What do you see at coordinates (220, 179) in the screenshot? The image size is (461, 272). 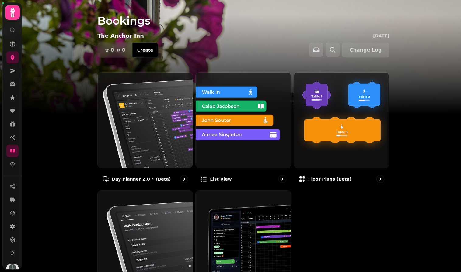 I see `p: List view` at bounding box center [220, 179].